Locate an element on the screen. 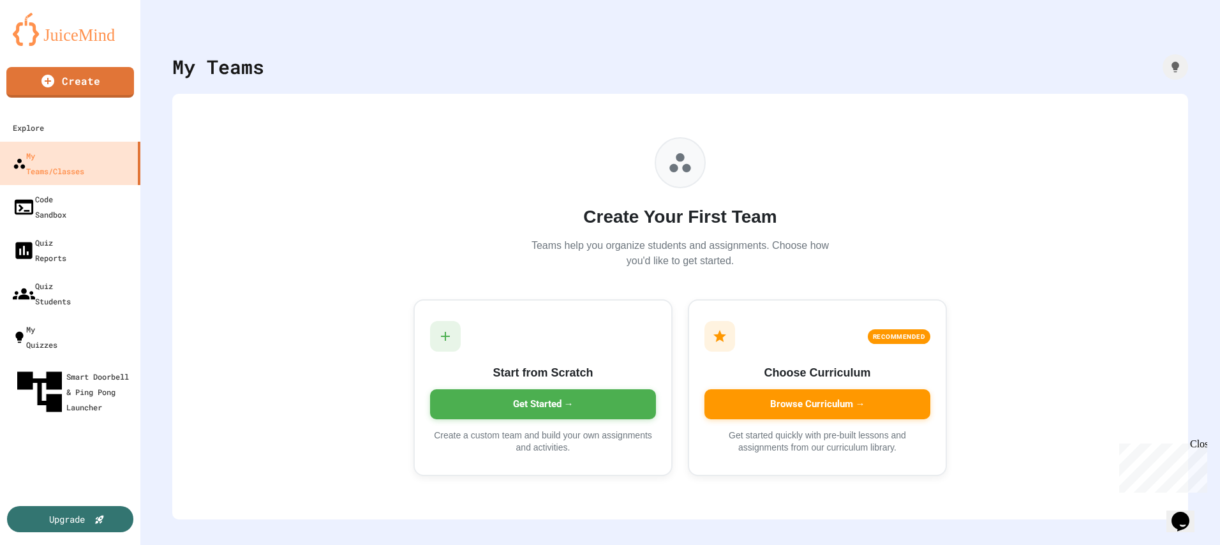 The width and height of the screenshot is (1220, 545). div: Quiz Reports is located at coordinates (40, 250).